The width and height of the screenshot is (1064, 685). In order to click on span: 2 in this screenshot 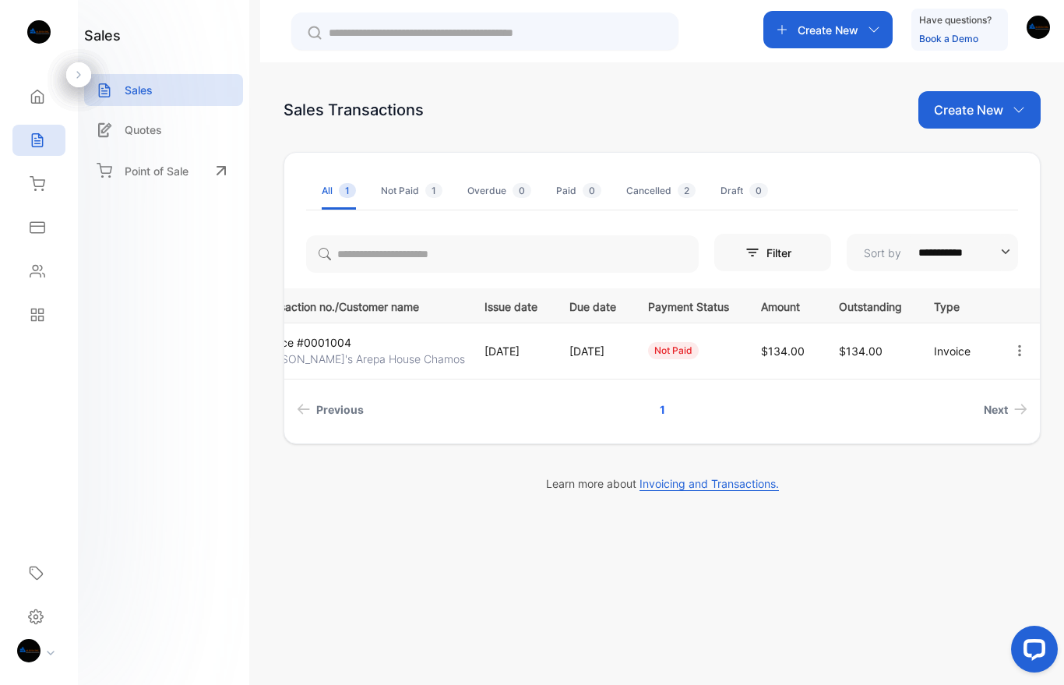, I will do `click(686, 190)`.